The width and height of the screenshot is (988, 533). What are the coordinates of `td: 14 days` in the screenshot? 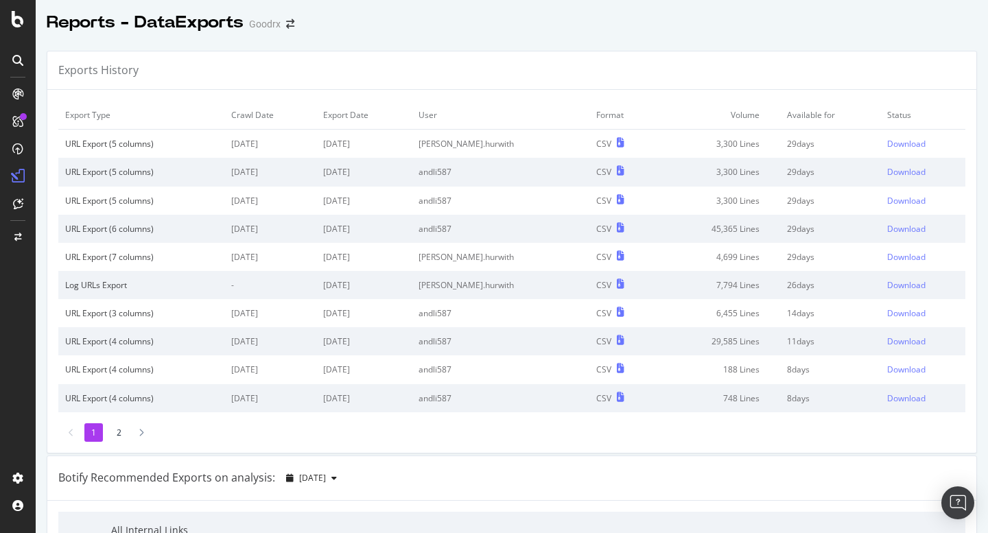 It's located at (830, 313).